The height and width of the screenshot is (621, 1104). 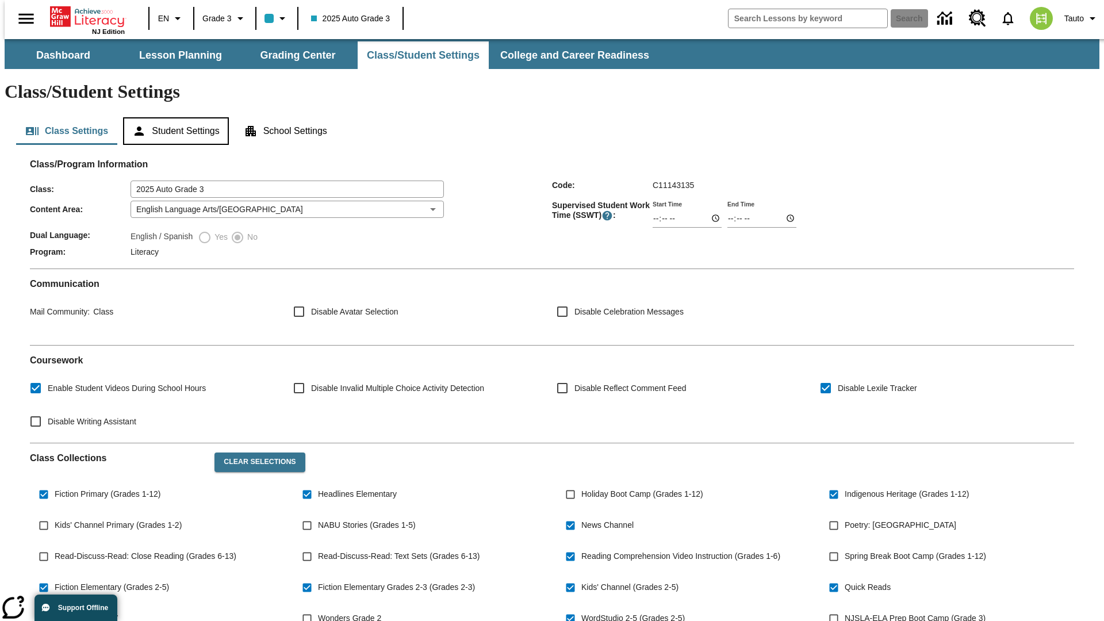 I want to click on span: Literacy, so click(x=144, y=252).